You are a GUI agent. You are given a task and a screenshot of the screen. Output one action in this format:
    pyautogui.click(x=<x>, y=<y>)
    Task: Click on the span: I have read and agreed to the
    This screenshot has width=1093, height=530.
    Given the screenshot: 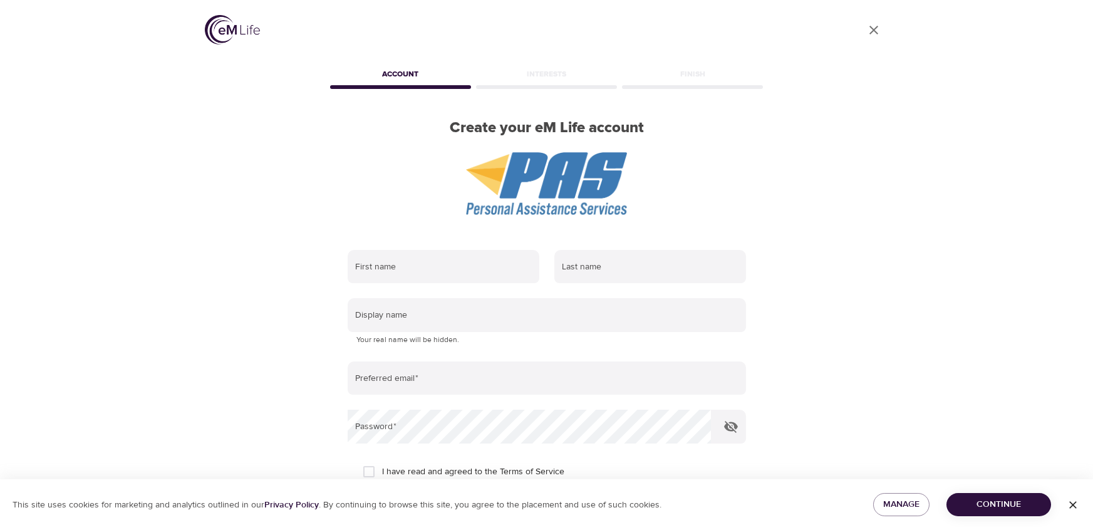 What is the action you would take?
    pyautogui.click(x=473, y=471)
    